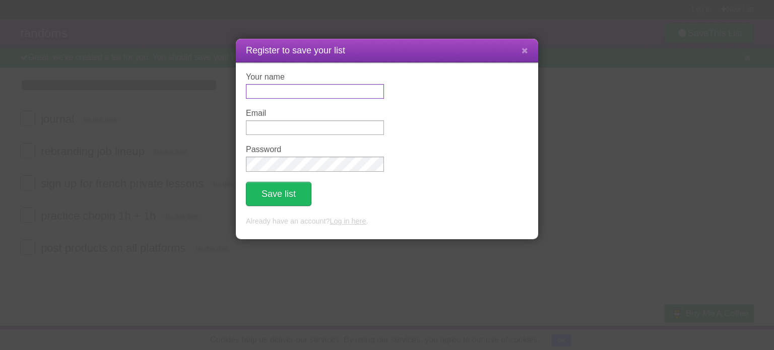 The height and width of the screenshot is (350, 774). I want to click on label: Your name, so click(315, 77).